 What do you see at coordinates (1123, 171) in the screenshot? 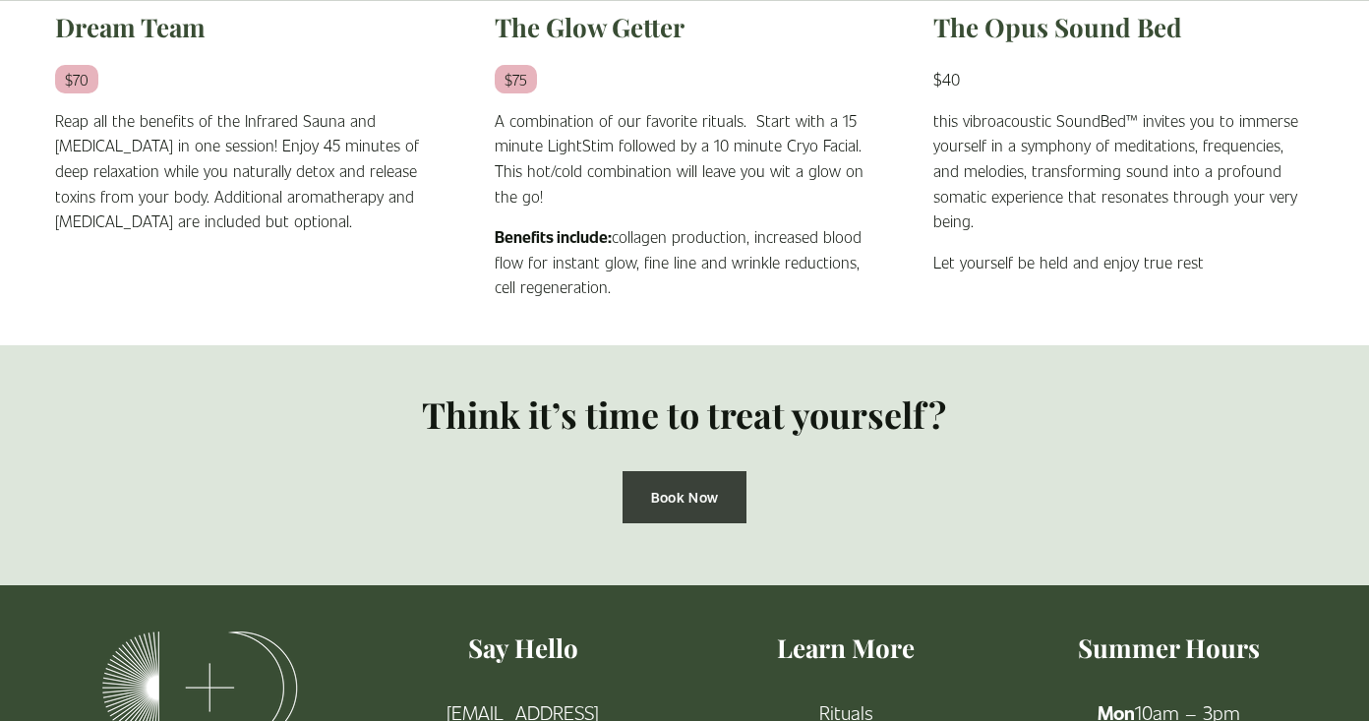
I see `p: this vibroacoustic SoundBed™ invites you to immerse yourself in a symphony of meditations, freque...` at bounding box center [1123, 171].